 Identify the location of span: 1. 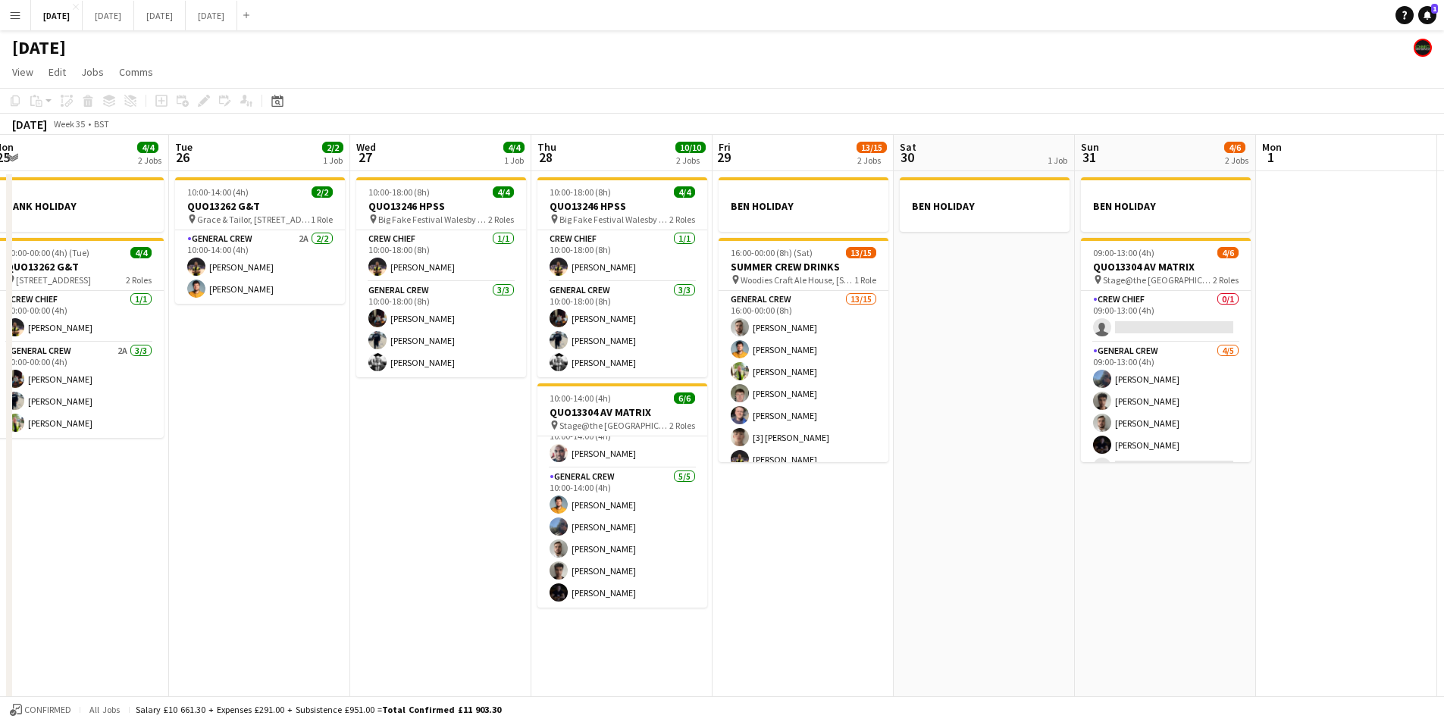
(1434, 8).